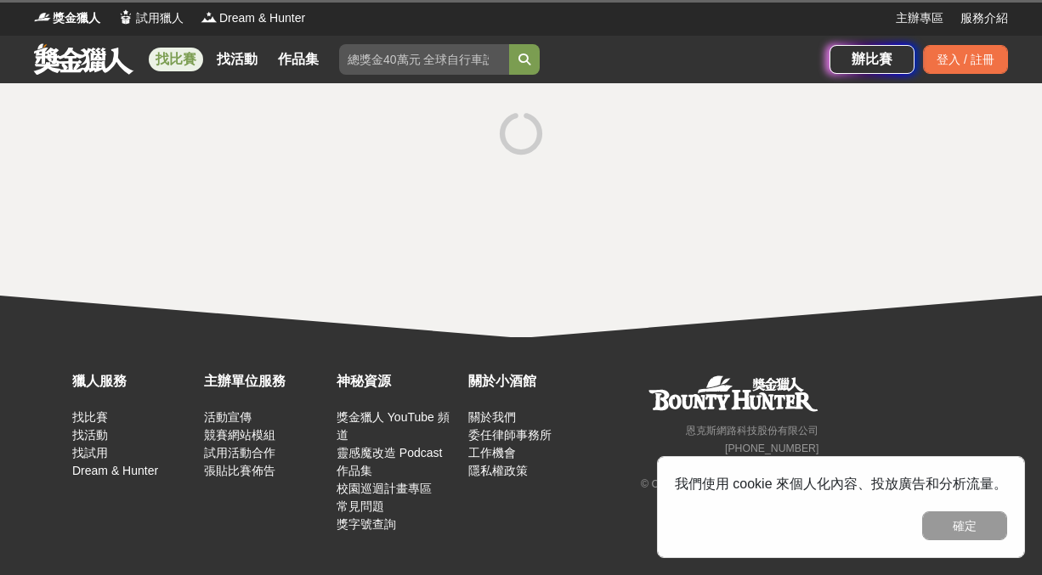  Describe the element at coordinates (366, 524) in the screenshot. I see `a: 獎字號查詢` at that location.